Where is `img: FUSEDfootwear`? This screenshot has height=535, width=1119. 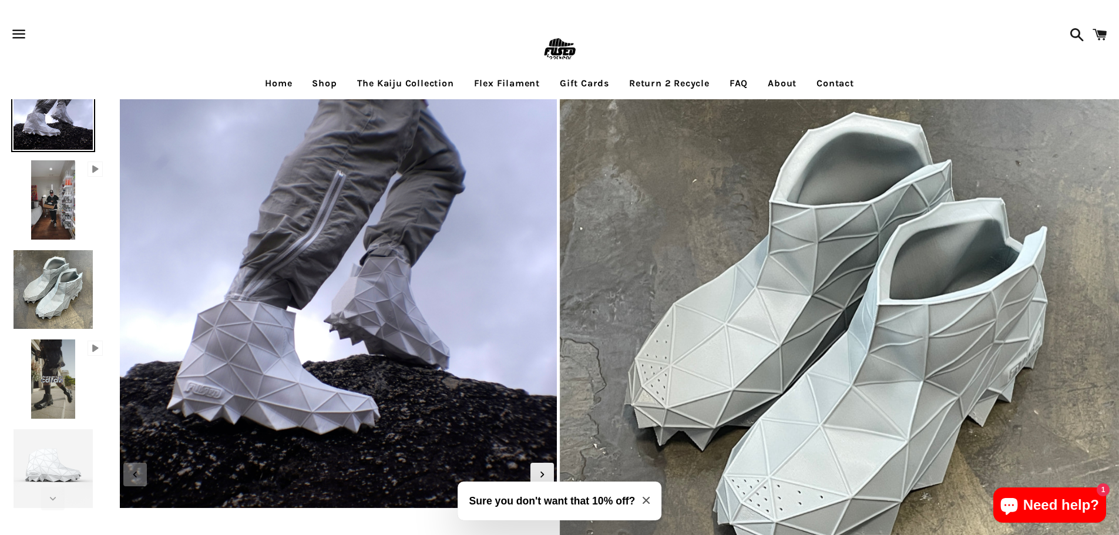
img: FUSEDfootwear is located at coordinates (559, 49).